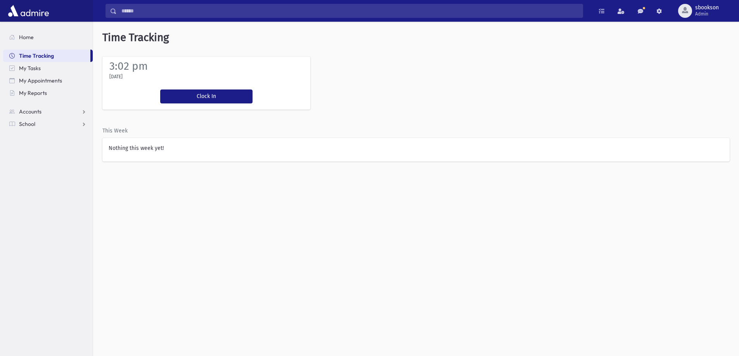 The width and height of the screenshot is (739, 356). What do you see at coordinates (26, 37) in the screenshot?
I see `span: Home` at bounding box center [26, 37].